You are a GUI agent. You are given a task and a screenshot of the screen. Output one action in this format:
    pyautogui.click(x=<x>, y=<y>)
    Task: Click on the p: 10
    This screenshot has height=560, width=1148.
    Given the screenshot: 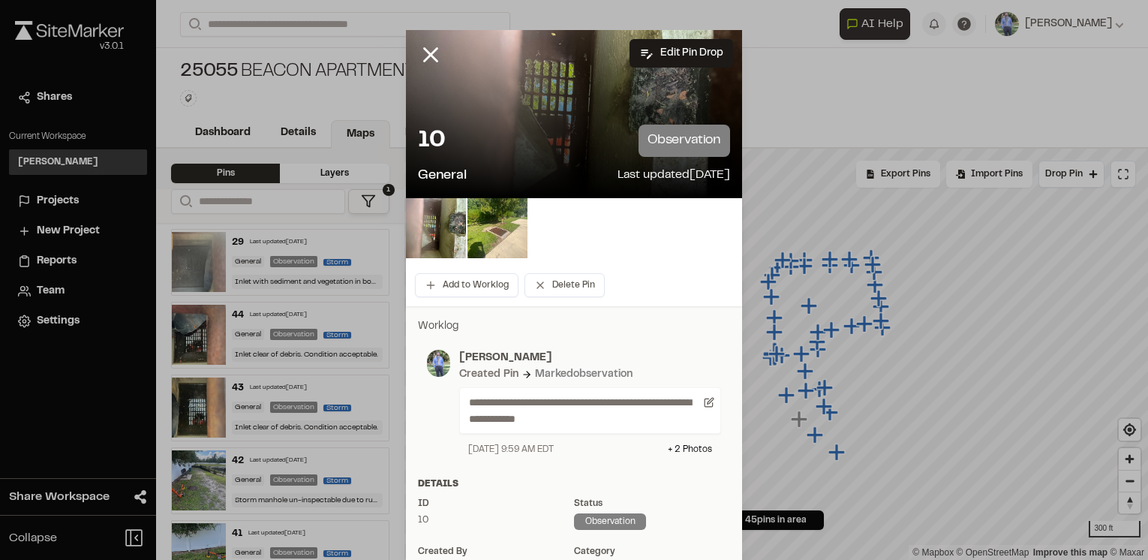 What is the action you would take?
    pyautogui.click(x=431, y=141)
    